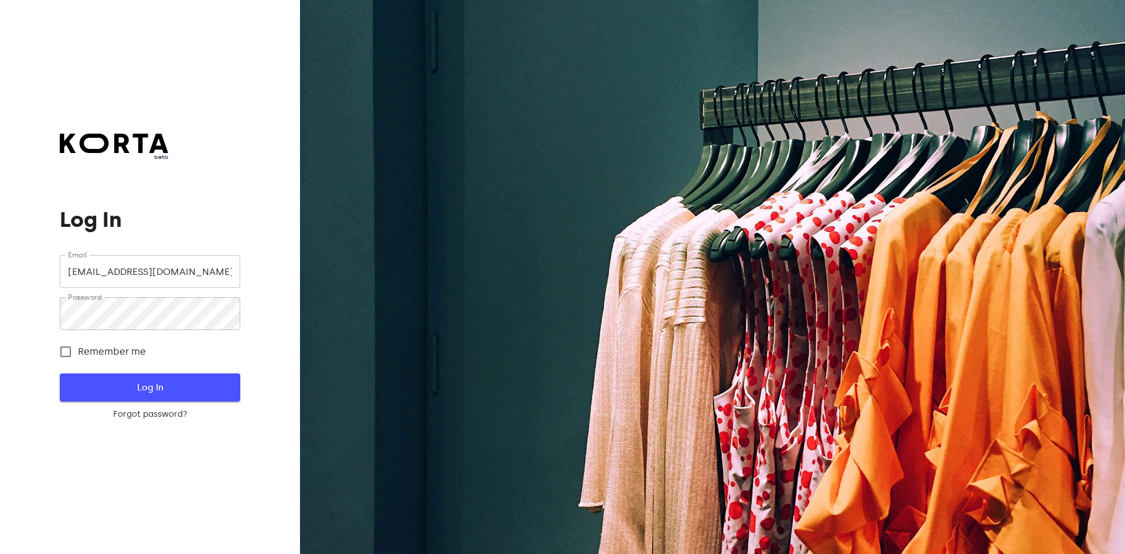  What do you see at coordinates (114, 143) in the screenshot?
I see `img: Korta` at bounding box center [114, 143].